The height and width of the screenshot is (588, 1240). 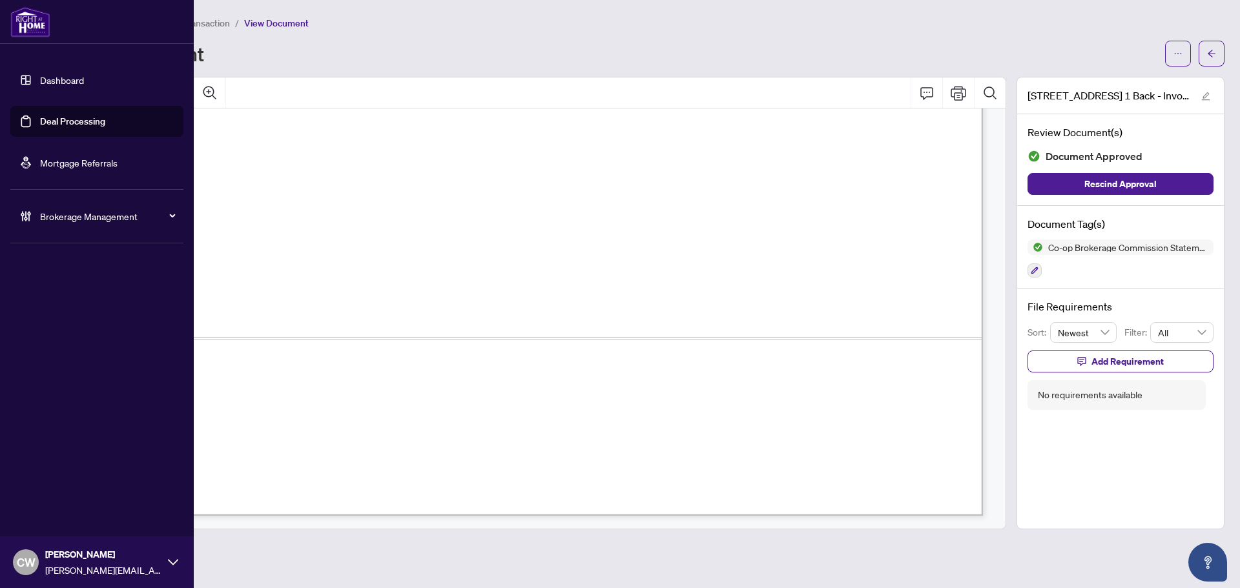 What do you see at coordinates (1178, 54) in the screenshot?
I see `span: ellipsis` at bounding box center [1178, 54].